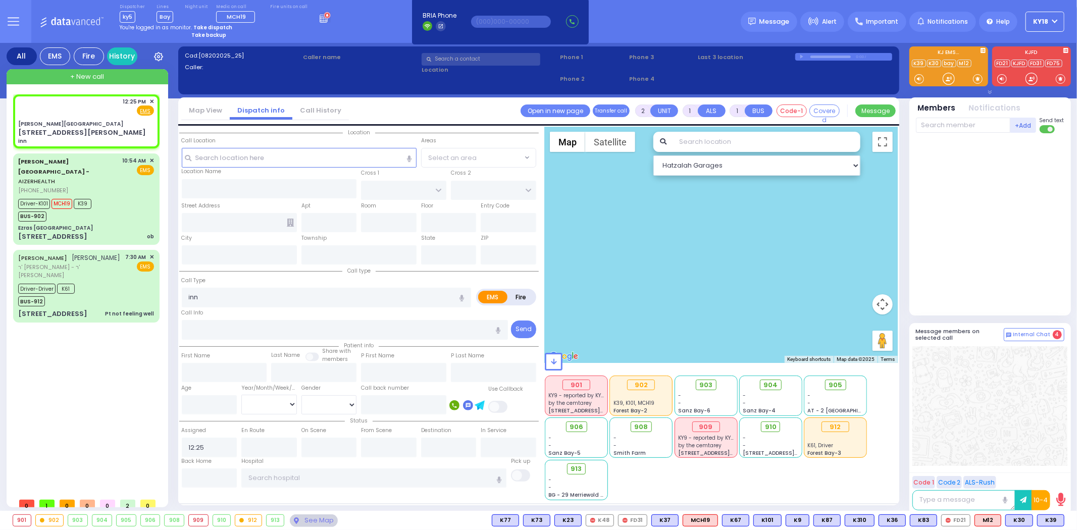 This screenshot has height=530, width=1077. What do you see at coordinates (385, 388) in the screenshot?
I see `label: Call back number` at bounding box center [385, 388].